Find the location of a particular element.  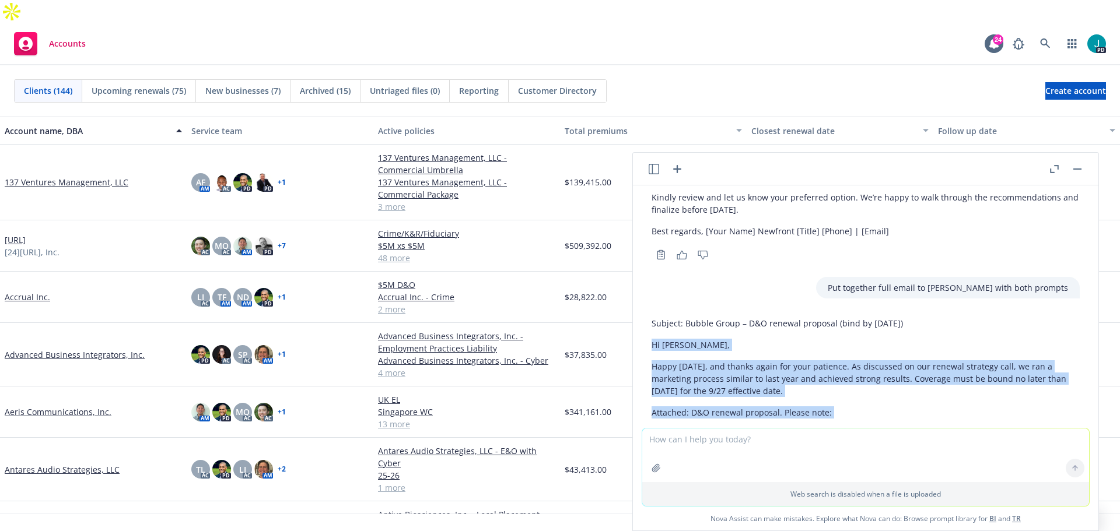

div: Follow up date is located at coordinates (1020, 131).